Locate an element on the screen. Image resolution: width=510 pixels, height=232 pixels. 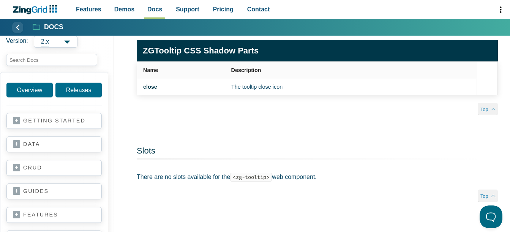
span: Demos is located at coordinates (124, 9).